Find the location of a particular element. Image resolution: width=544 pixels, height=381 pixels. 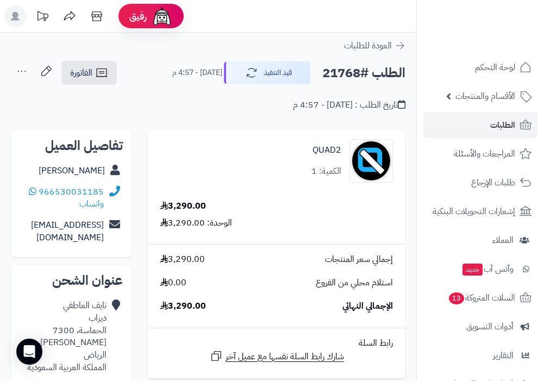

a: المراجعات والأسئلة is located at coordinates (481, 154).